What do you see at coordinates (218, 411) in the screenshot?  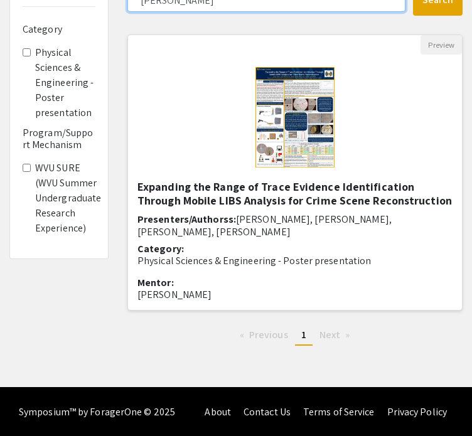 I see `a: About` at bounding box center [218, 411].